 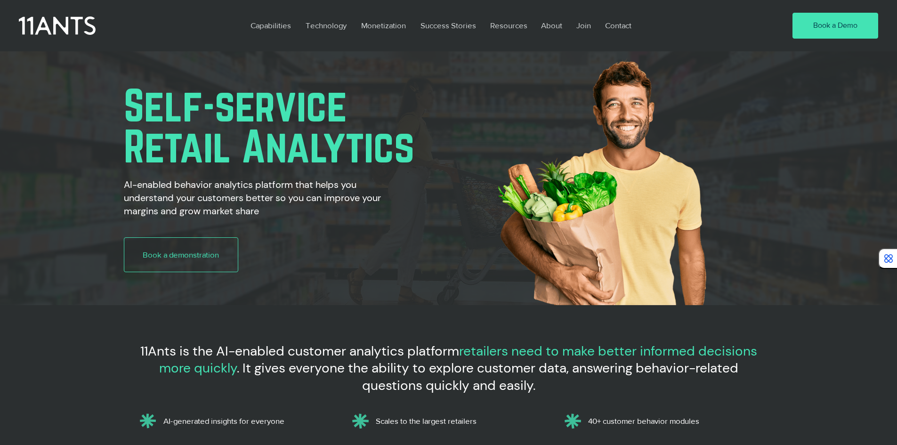 What do you see at coordinates (181, 255) in the screenshot?
I see `span: Book a demonstration` at bounding box center [181, 255].